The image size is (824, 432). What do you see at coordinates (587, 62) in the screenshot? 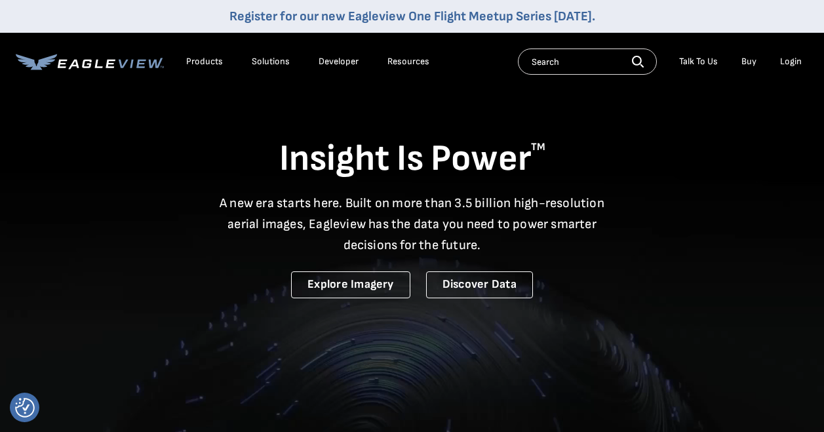
I see `input: Search` at bounding box center [587, 62].